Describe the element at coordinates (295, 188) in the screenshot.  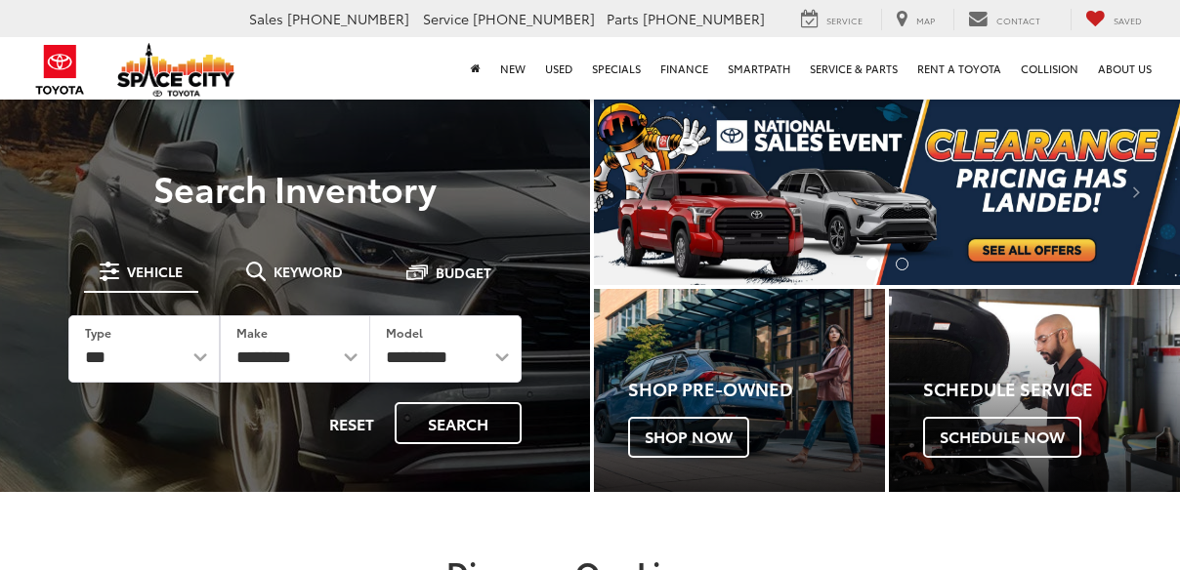
I see `h3: Search Inventory` at that location.